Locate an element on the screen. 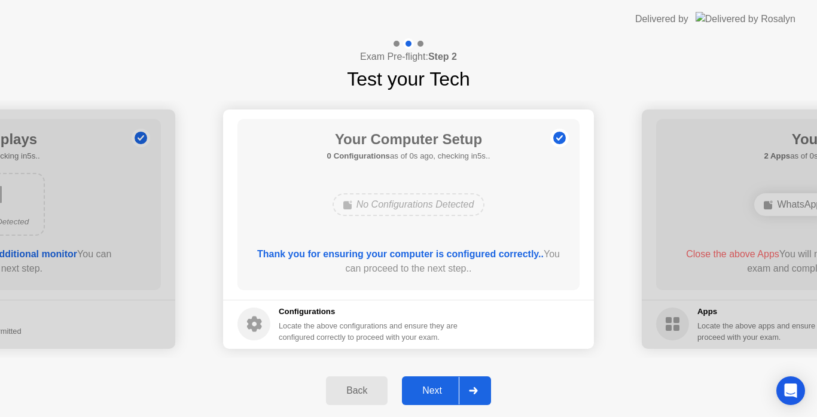 This screenshot has height=417, width=817. h5: as of 0s ago, checking in5s.. is located at coordinates (409, 156).